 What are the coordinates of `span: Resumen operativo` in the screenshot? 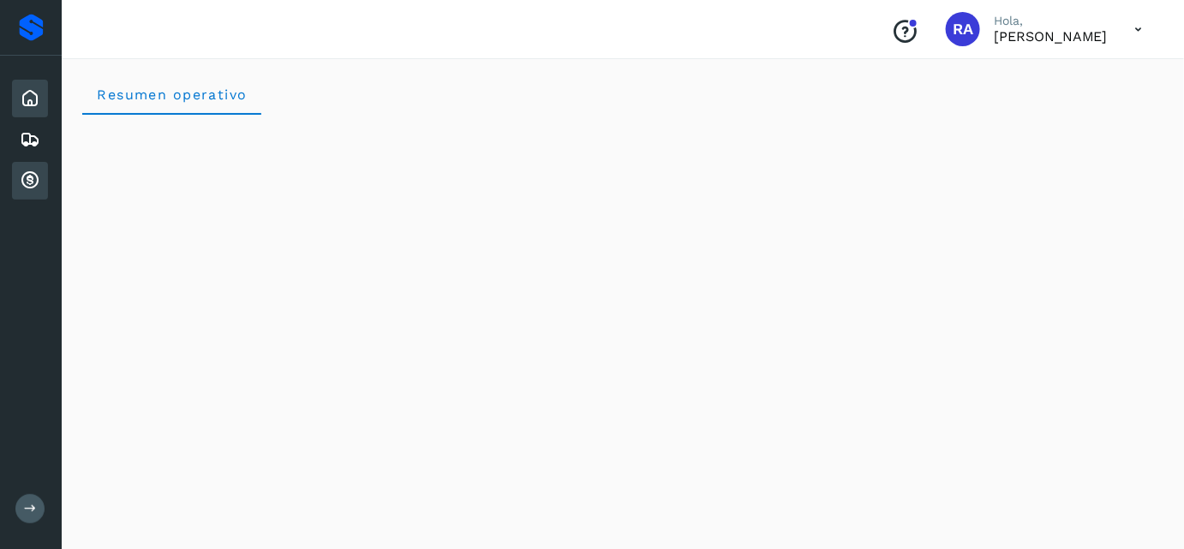 It's located at (171, 94).